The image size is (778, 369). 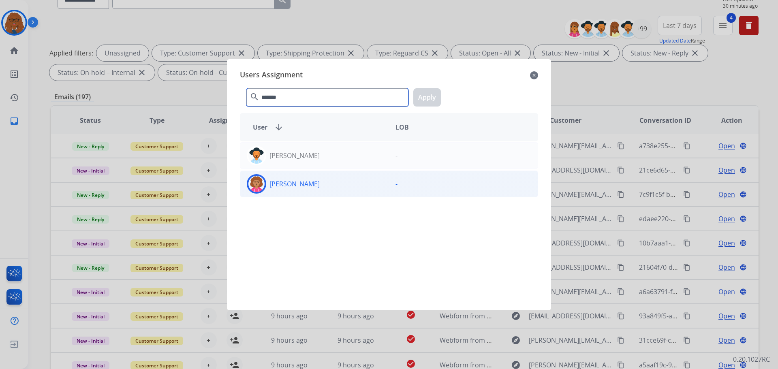 What do you see at coordinates (271, 75) in the screenshot?
I see `span: Users Assignment` at bounding box center [271, 75].